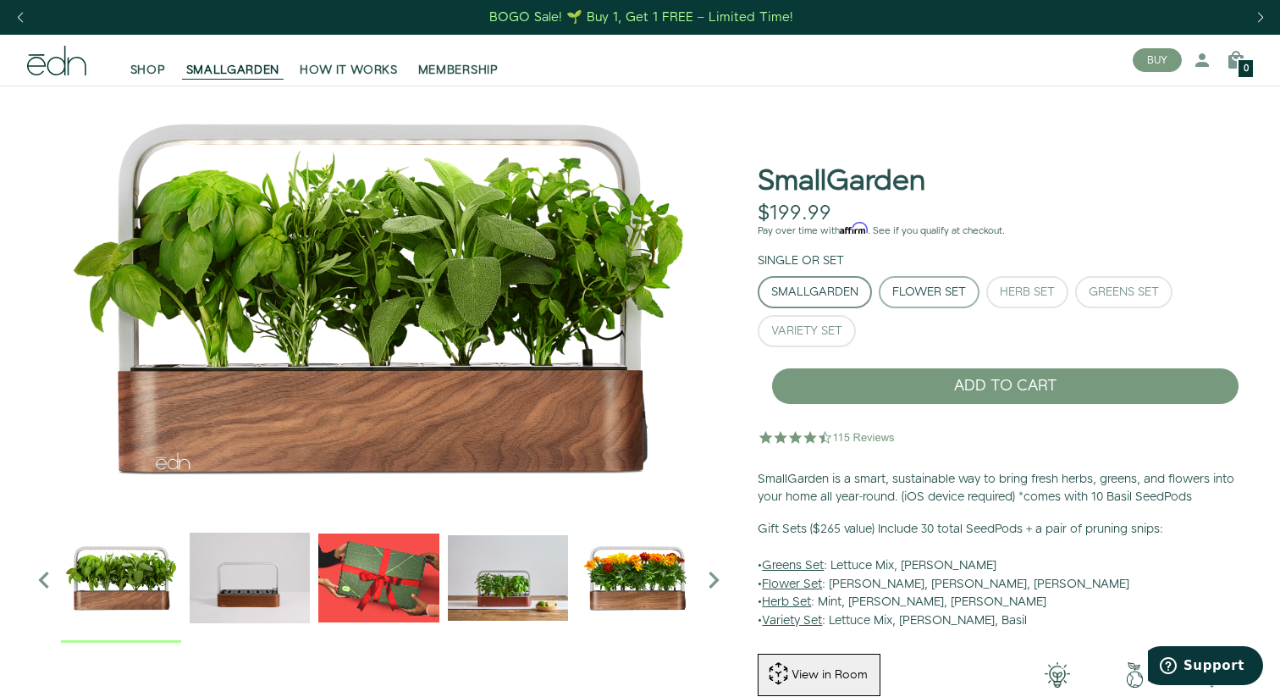 The image size is (1280, 697). I want to click on a: SMALLGARDEN, so click(233, 60).